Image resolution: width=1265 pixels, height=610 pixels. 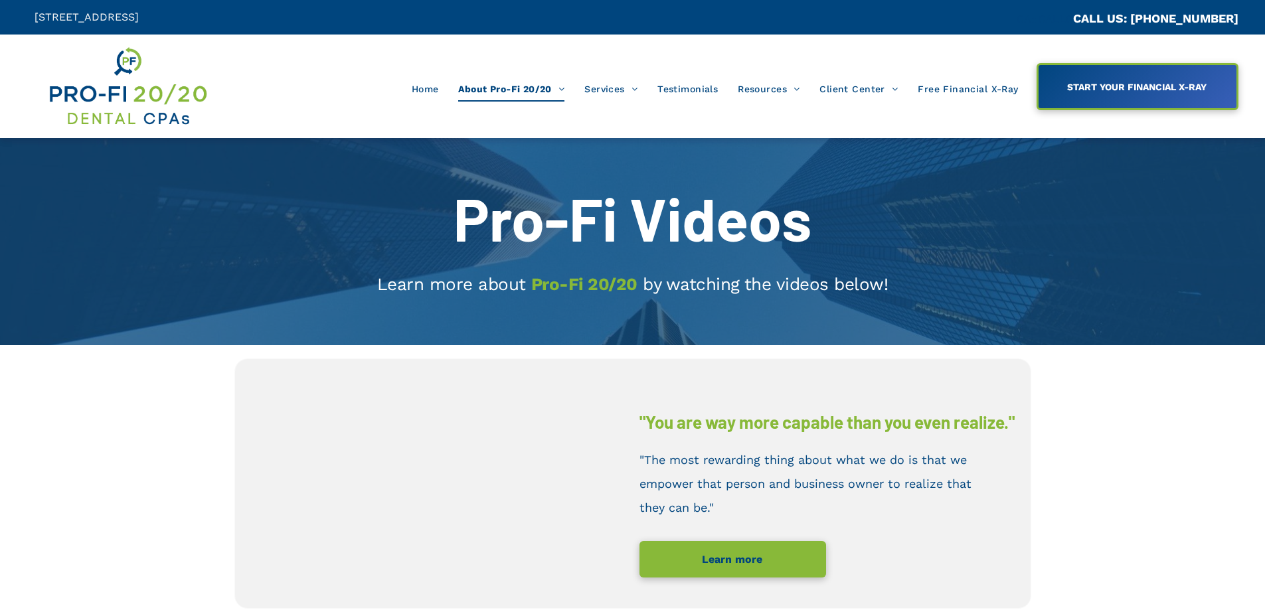 What do you see at coordinates (765, 284) in the screenshot?
I see `span: by watching the videos below!` at bounding box center [765, 284].